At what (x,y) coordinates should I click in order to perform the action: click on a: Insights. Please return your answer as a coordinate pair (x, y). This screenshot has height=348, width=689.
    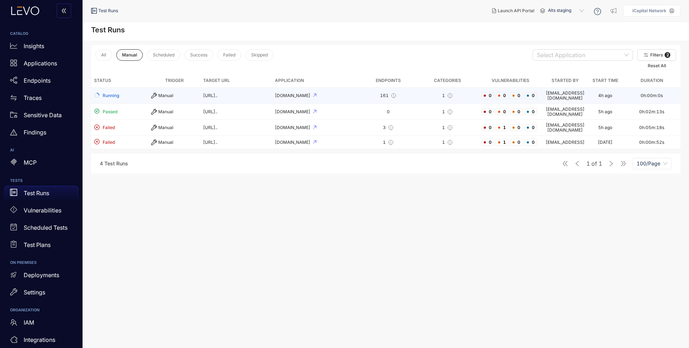
    Looking at the image, I should click on (41, 47).